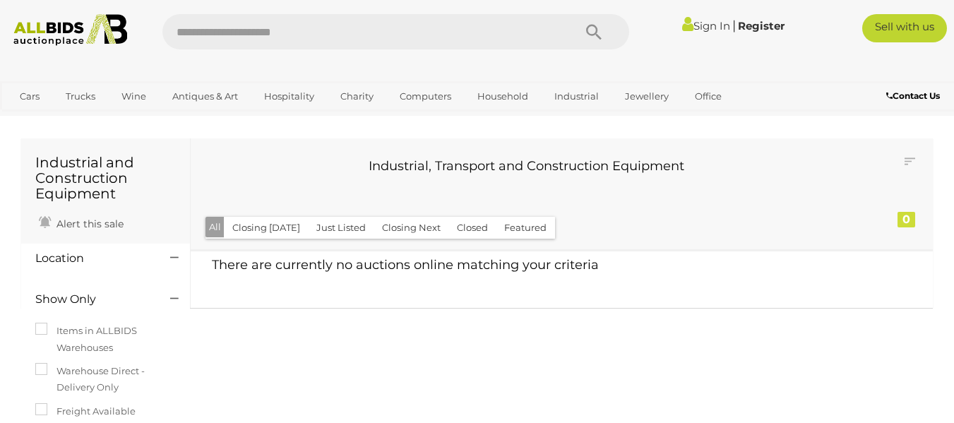 The width and height of the screenshot is (954, 423). I want to click on label: Freight Available, so click(85, 411).